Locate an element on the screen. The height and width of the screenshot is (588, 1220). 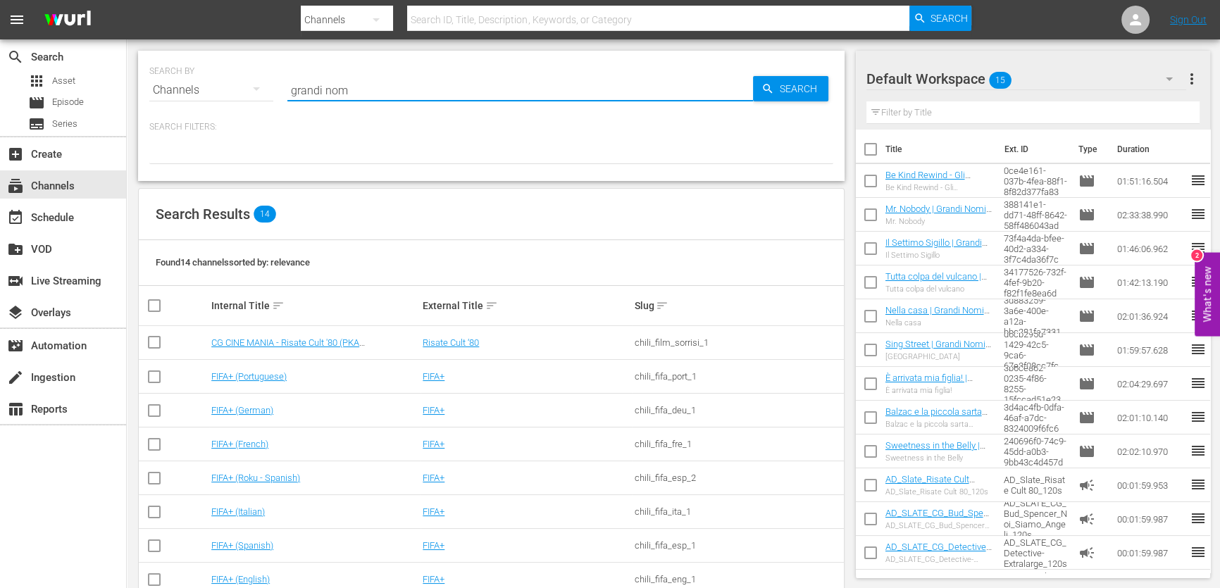
div: Internal Title is located at coordinates (315, 306).